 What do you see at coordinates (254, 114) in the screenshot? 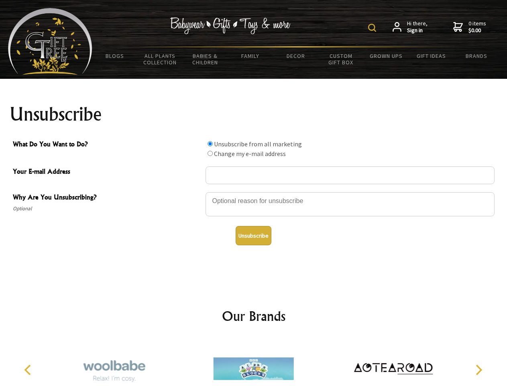
I see `h1: Unsubscribe` at bounding box center [254, 114].